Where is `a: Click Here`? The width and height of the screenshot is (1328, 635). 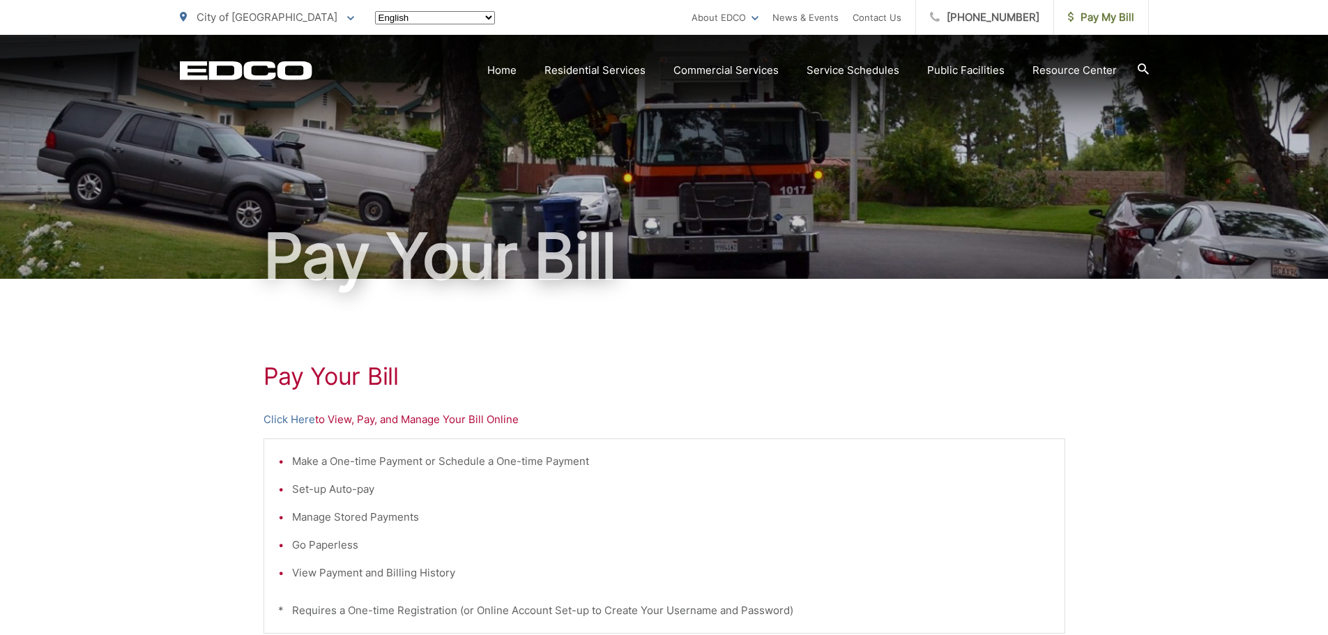 a: Click Here is located at coordinates (289, 420).